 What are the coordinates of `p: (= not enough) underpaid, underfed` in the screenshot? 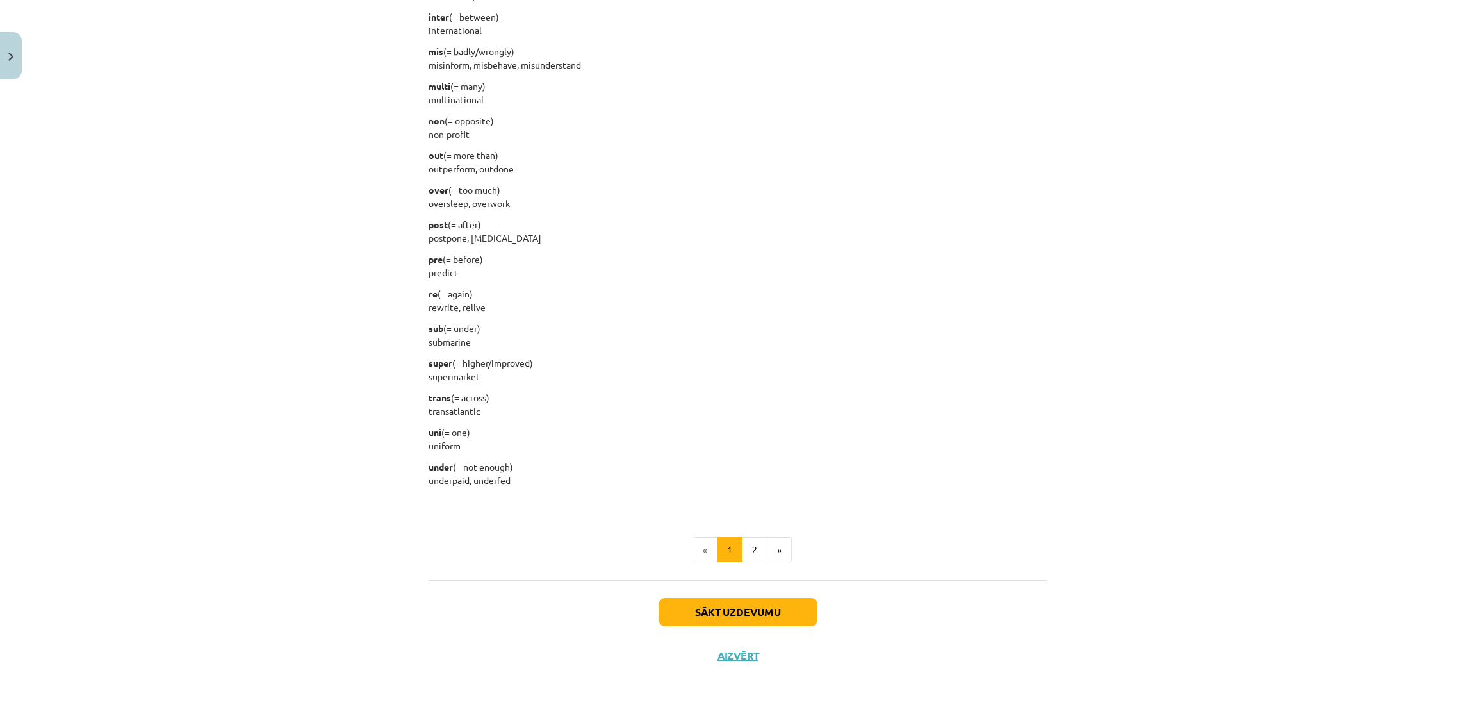 It's located at (738, 474).